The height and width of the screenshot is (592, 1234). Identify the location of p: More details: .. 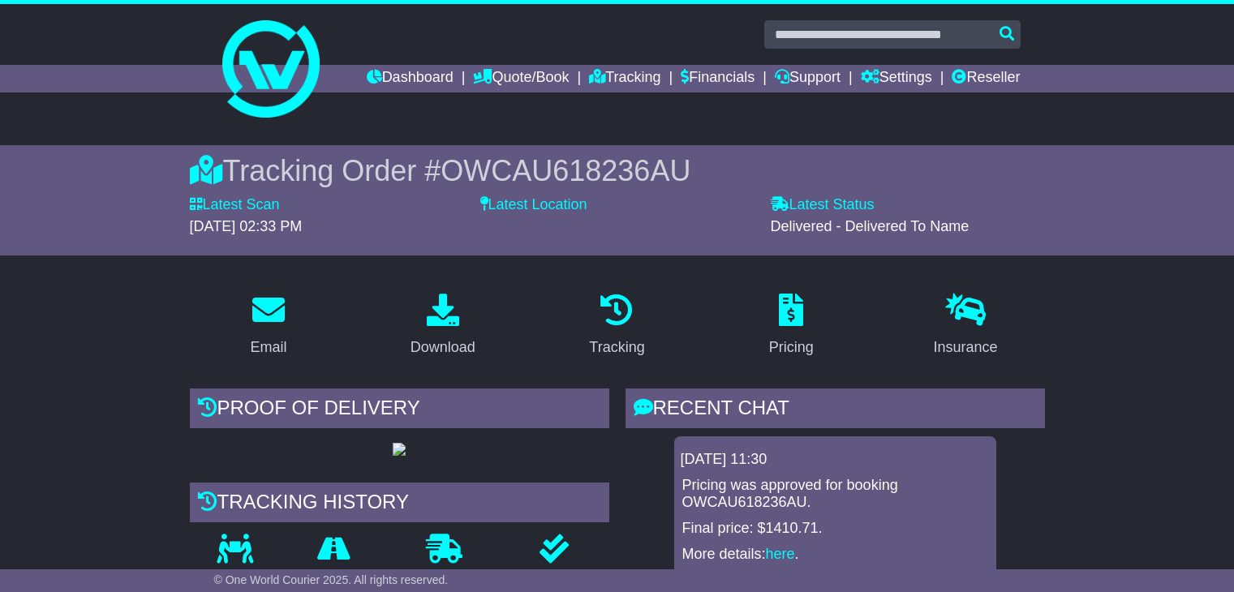
(835, 555).